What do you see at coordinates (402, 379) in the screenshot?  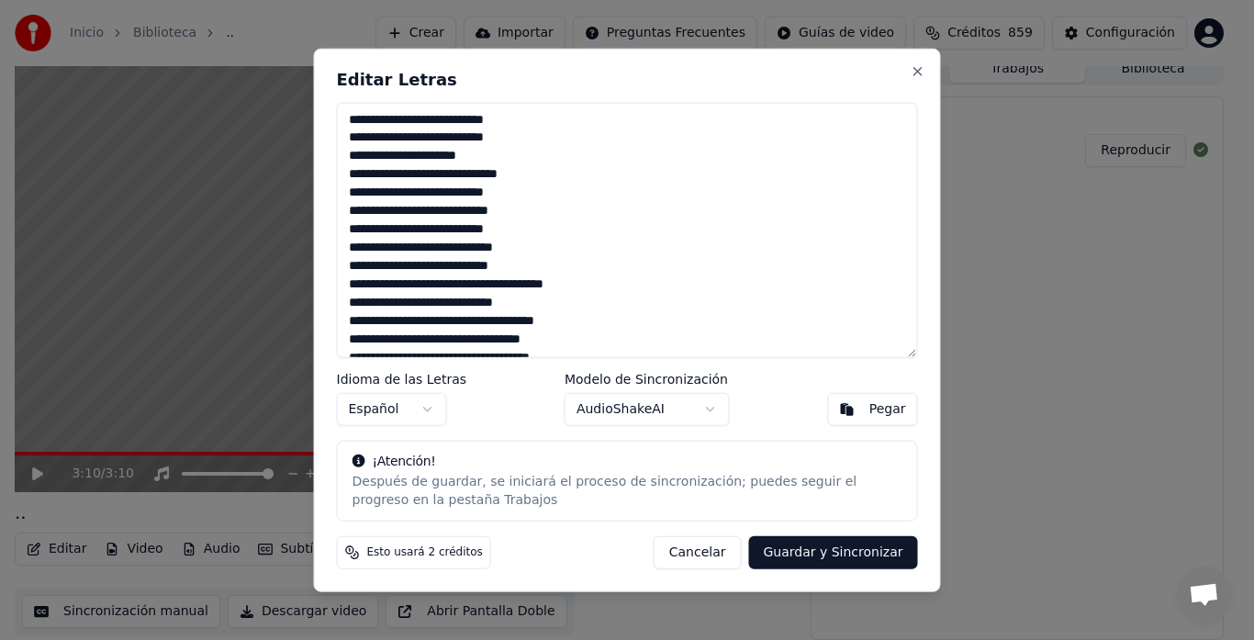 I see `label: Idioma de las Letras` at bounding box center [402, 379].